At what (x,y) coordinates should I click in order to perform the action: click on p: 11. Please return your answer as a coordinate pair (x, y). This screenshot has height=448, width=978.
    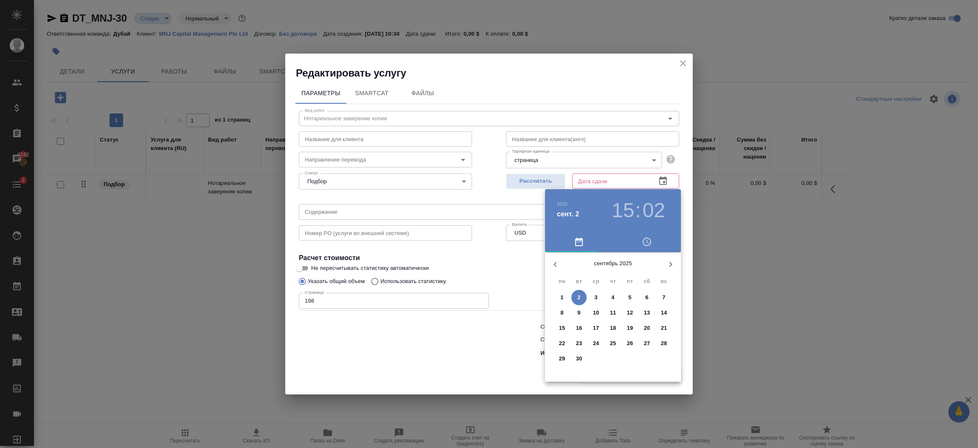
    Looking at the image, I should click on (613, 312).